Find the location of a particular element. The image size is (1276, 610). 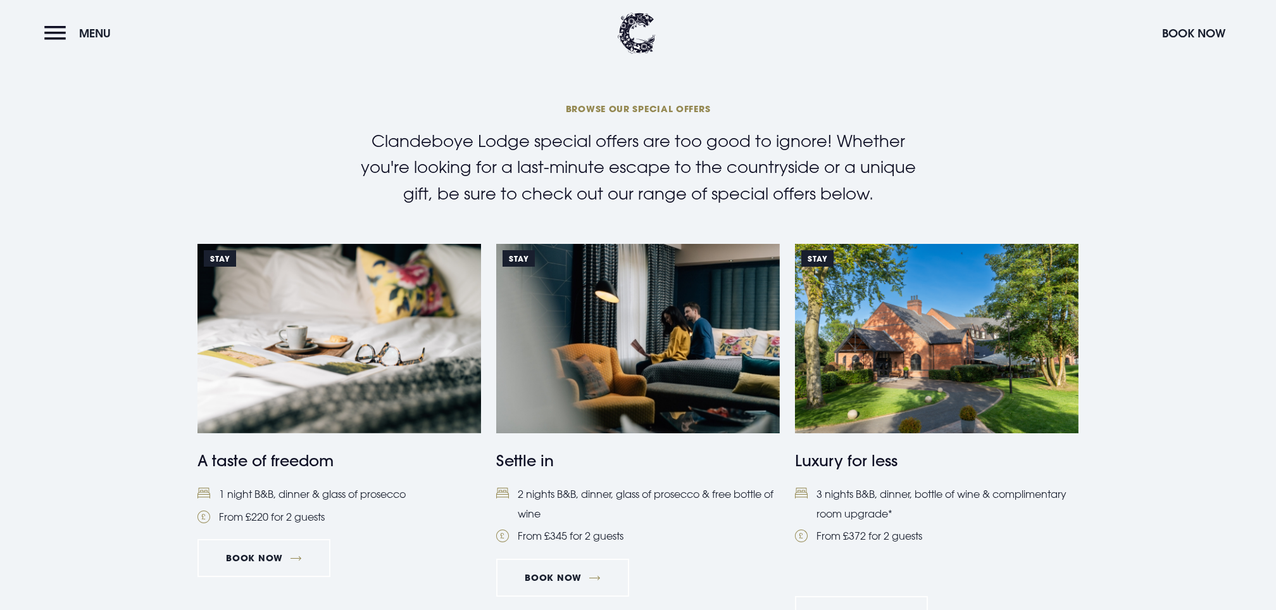

p: Clandeboye Lodge special offers are too good to ignore! Whether you're looking for a last-minute ... is located at coordinates (638, 167).